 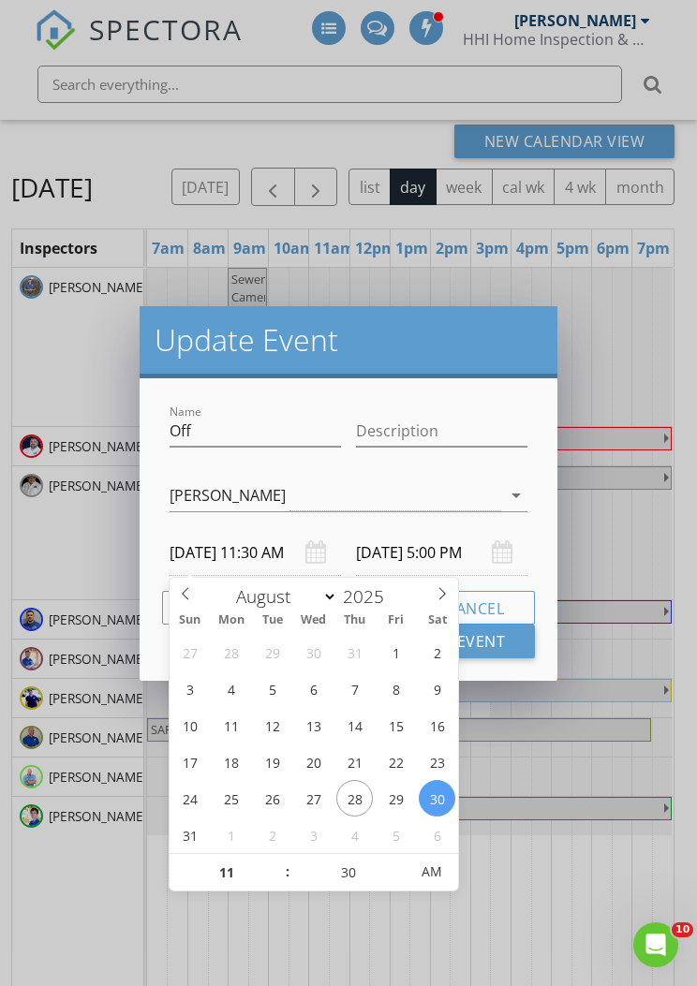 What do you see at coordinates (273, 620) in the screenshot?
I see `span: Tue` at bounding box center [273, 620].